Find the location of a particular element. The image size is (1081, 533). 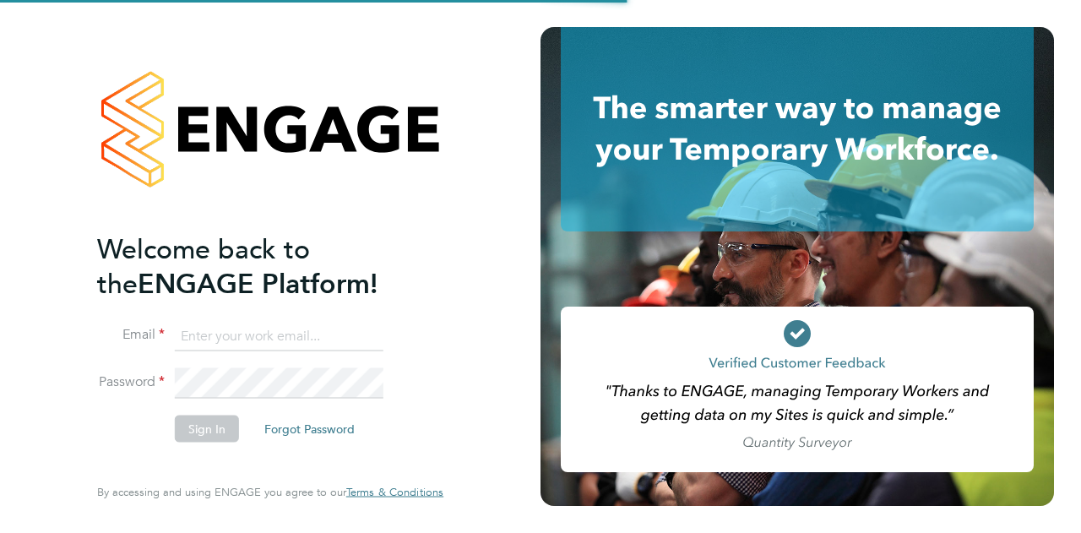

button: Forgot Password is located at coordinates (309, 429).